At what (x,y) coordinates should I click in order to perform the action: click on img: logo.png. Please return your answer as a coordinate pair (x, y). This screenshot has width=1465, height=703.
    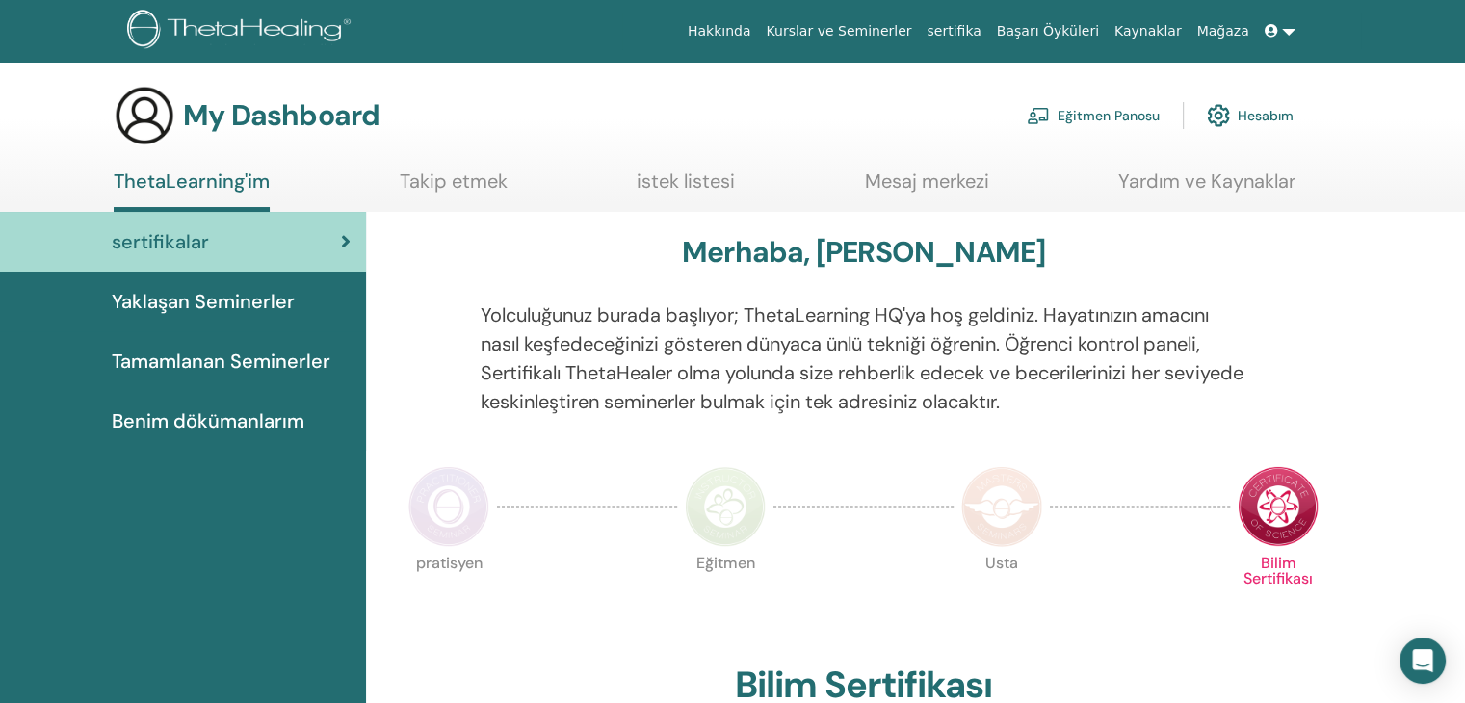
    Looking at the image, I should click on (242, 31).